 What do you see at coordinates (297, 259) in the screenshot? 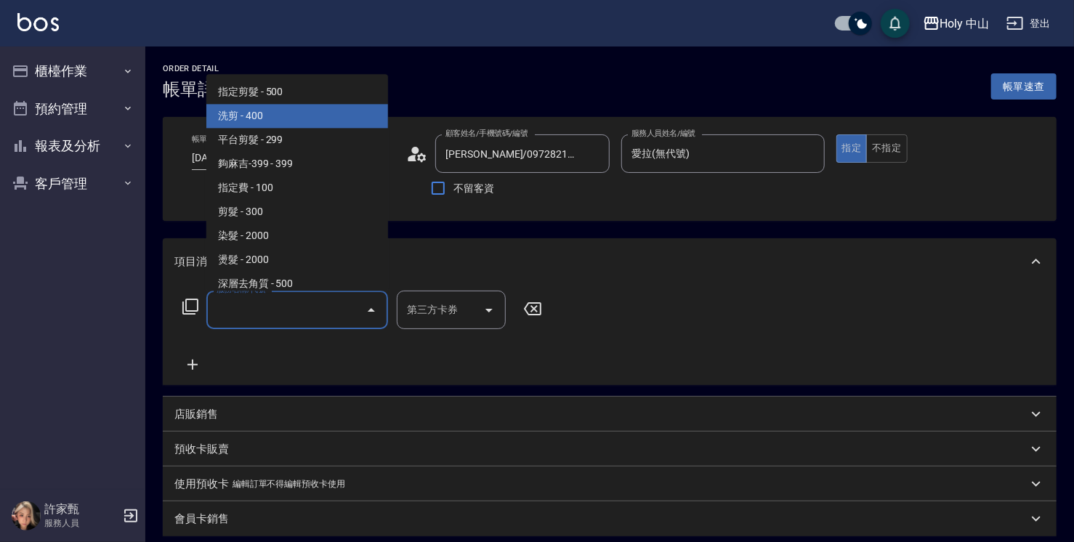
I see `span: 燙髮 - 2000` at bounding box center [297, 259].